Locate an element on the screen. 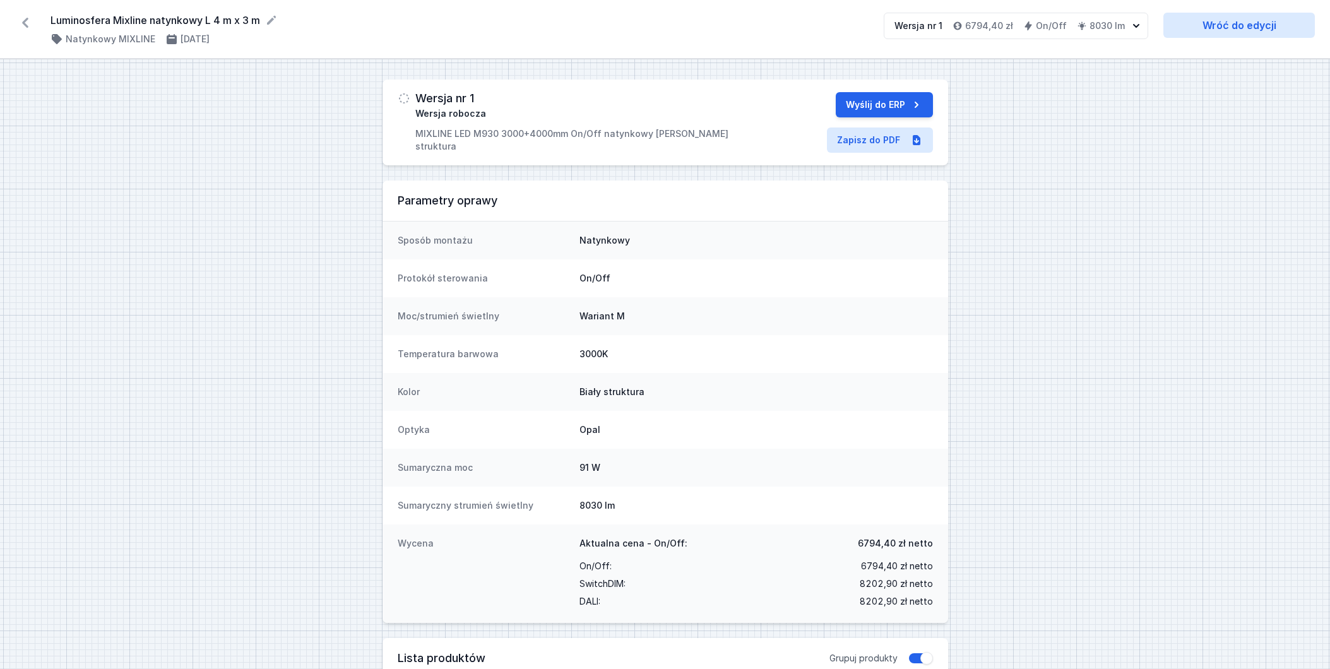  h3: Parametry oprawy is located at coordinates (665, 201).